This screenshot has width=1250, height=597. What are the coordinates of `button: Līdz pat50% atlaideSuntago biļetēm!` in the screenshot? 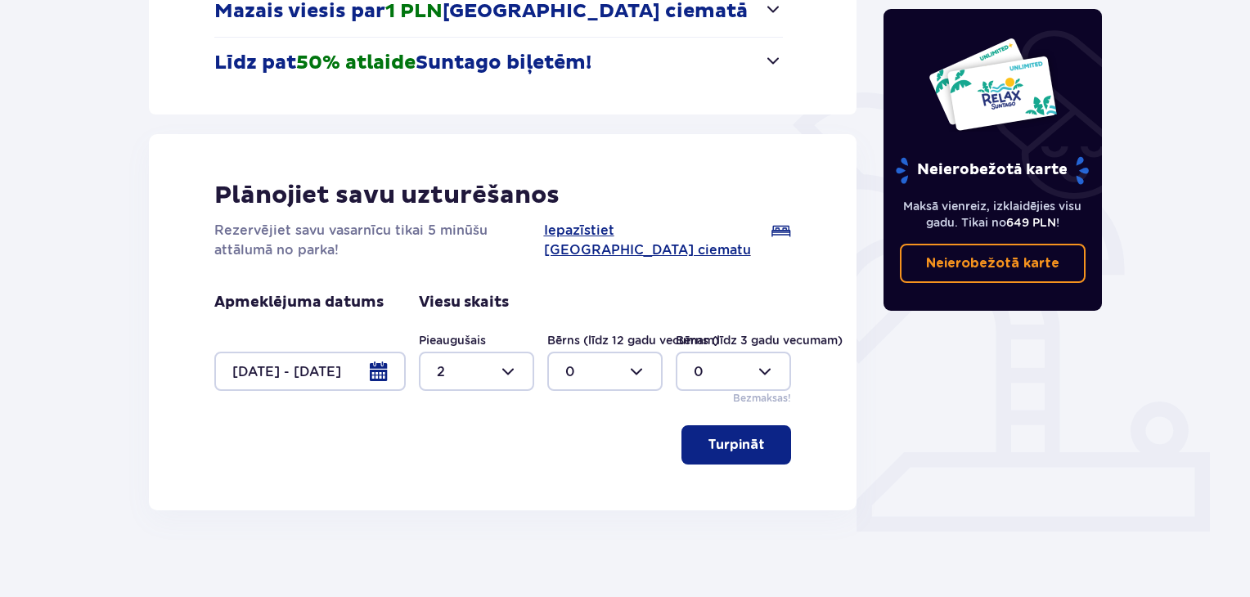 It's located at (498, 63).